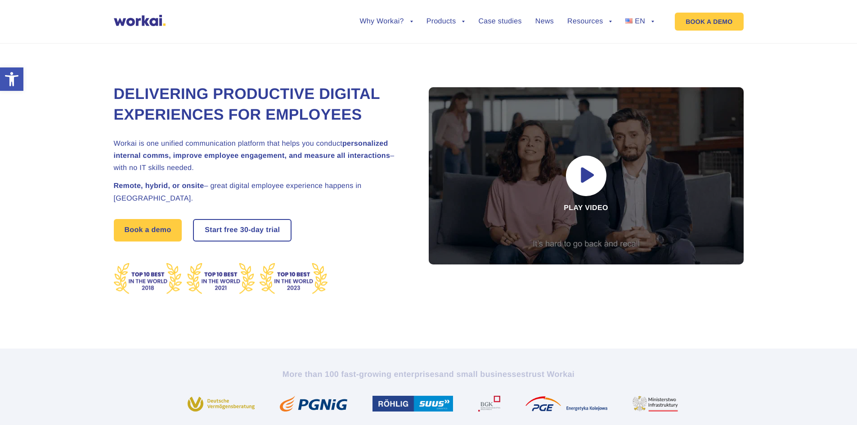 This screenshot has width=857, height=425. What do you see at coordinates (639, 21) in the screenshot?
I see `span: EN` at bounding box center [639, 21].